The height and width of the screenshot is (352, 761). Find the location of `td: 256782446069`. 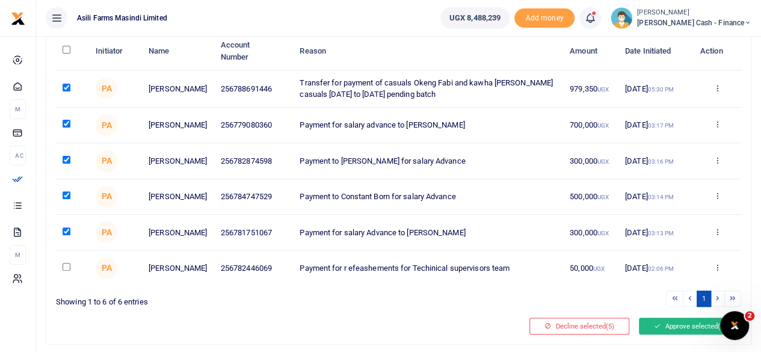

td: 256782446069 is located at coordinates (254, 268).